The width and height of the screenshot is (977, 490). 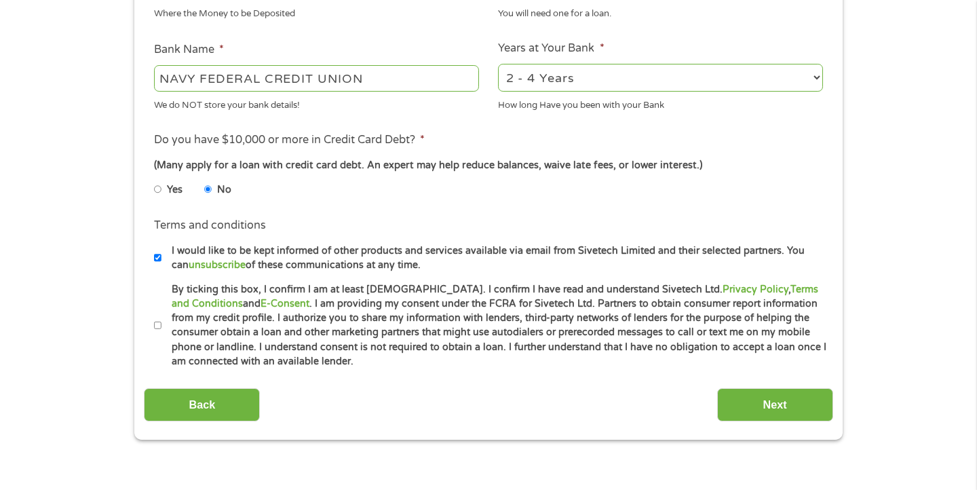 What do you see at coordinates (316, 12) in the screenshot?
I see `div: Where the Money to be Deposited` at bounding box center [316, 12].